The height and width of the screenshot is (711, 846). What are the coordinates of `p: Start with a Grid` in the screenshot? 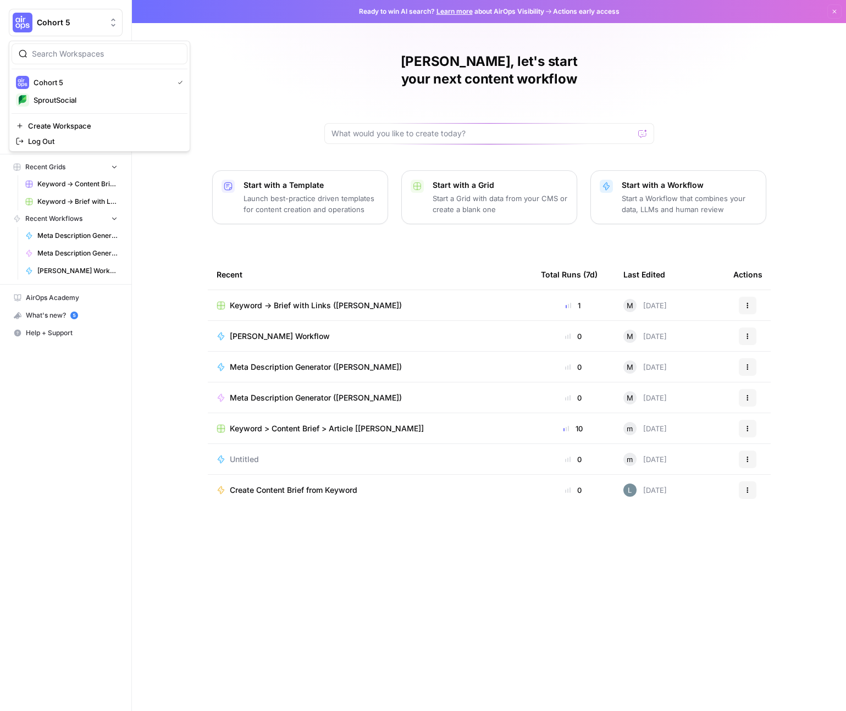 It's located at (500, 185).